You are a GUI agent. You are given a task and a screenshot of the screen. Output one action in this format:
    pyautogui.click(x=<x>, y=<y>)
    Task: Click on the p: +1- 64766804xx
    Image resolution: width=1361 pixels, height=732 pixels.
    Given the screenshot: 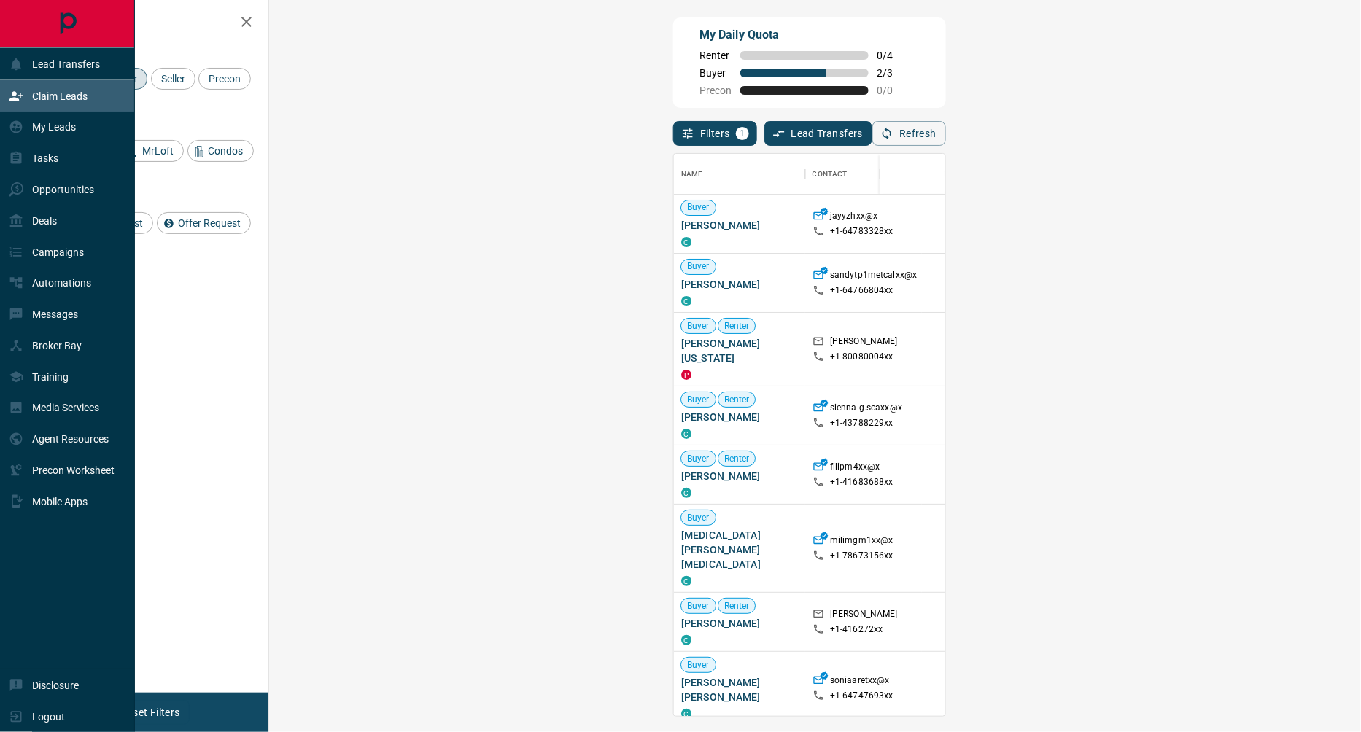 What is the action you would take?
    pyautogui.click(x=861, y=290)
    